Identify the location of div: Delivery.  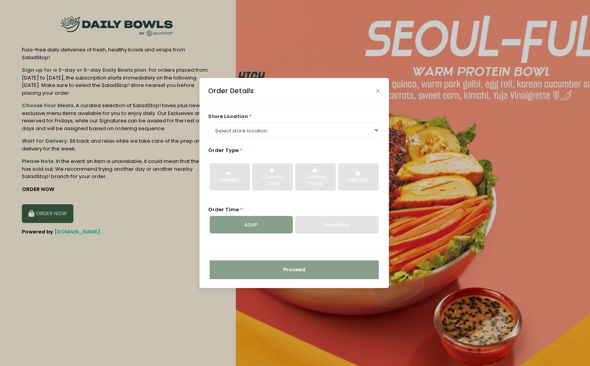
(229, 181).